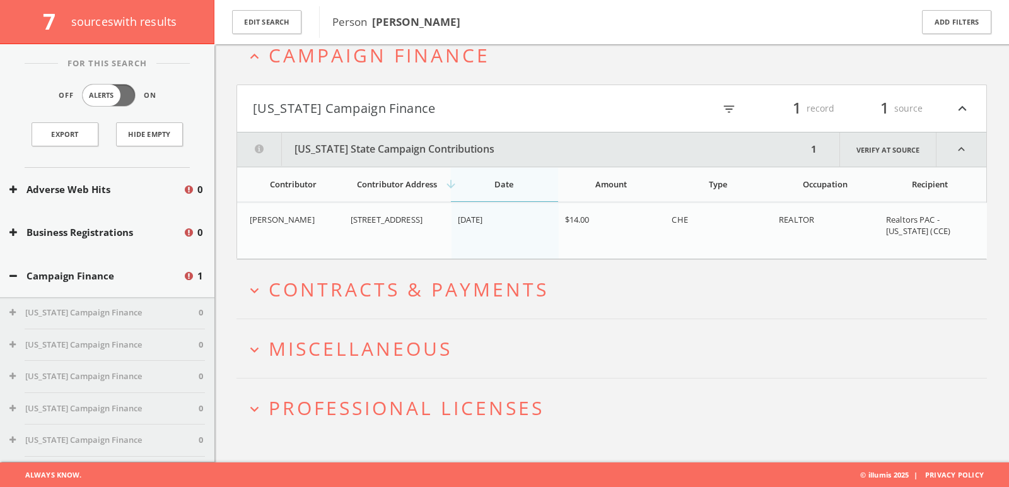 Image resolution: width=1009 pixels, height=487 pixels. What do you see at coordinates (929, 184) in the screenshot?
I see `div: Recipient` at bounding box center [929, 184].